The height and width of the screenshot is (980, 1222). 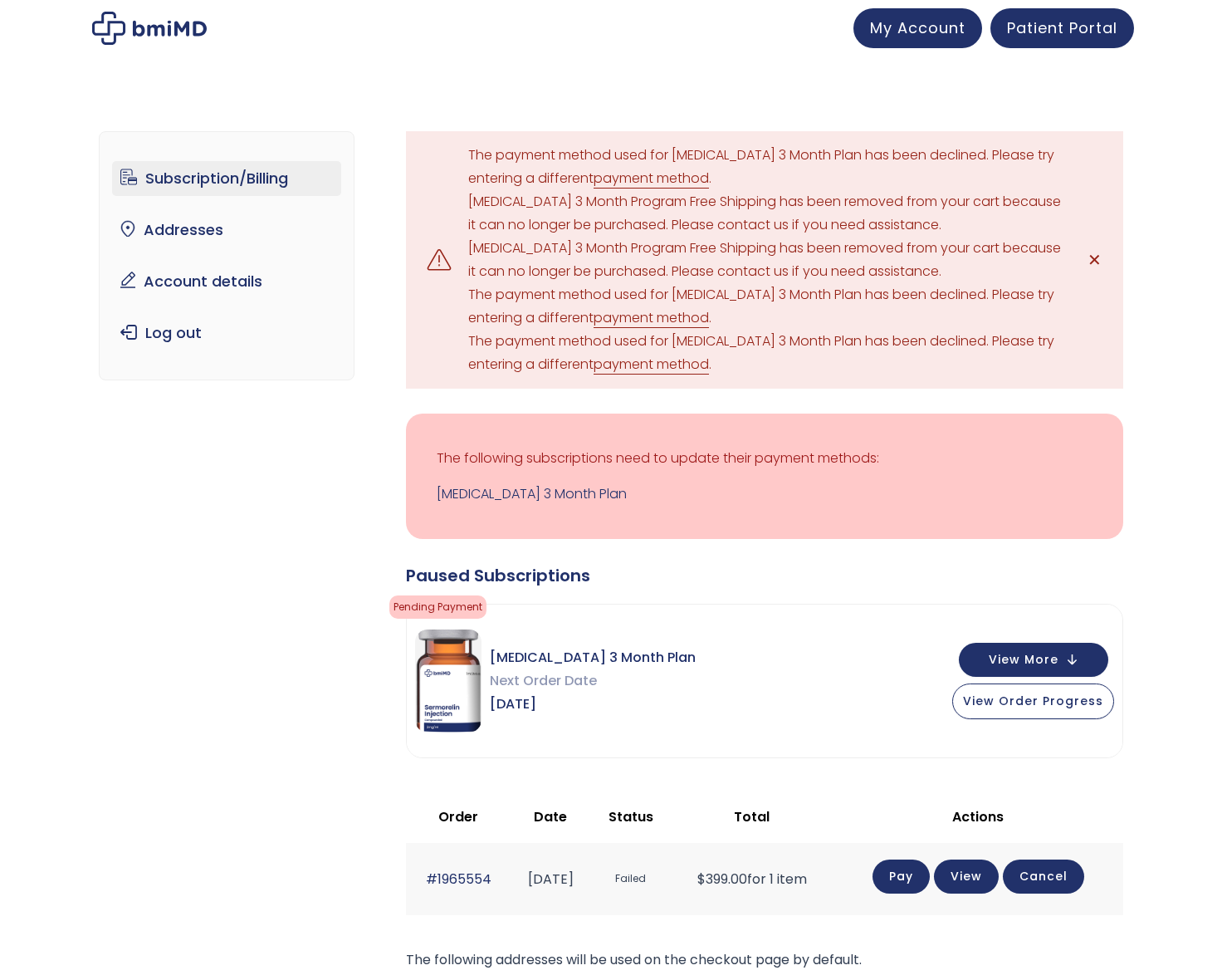 I want to click on img: Sermorelin 3 Month Plan, so click(x=448, y=681).